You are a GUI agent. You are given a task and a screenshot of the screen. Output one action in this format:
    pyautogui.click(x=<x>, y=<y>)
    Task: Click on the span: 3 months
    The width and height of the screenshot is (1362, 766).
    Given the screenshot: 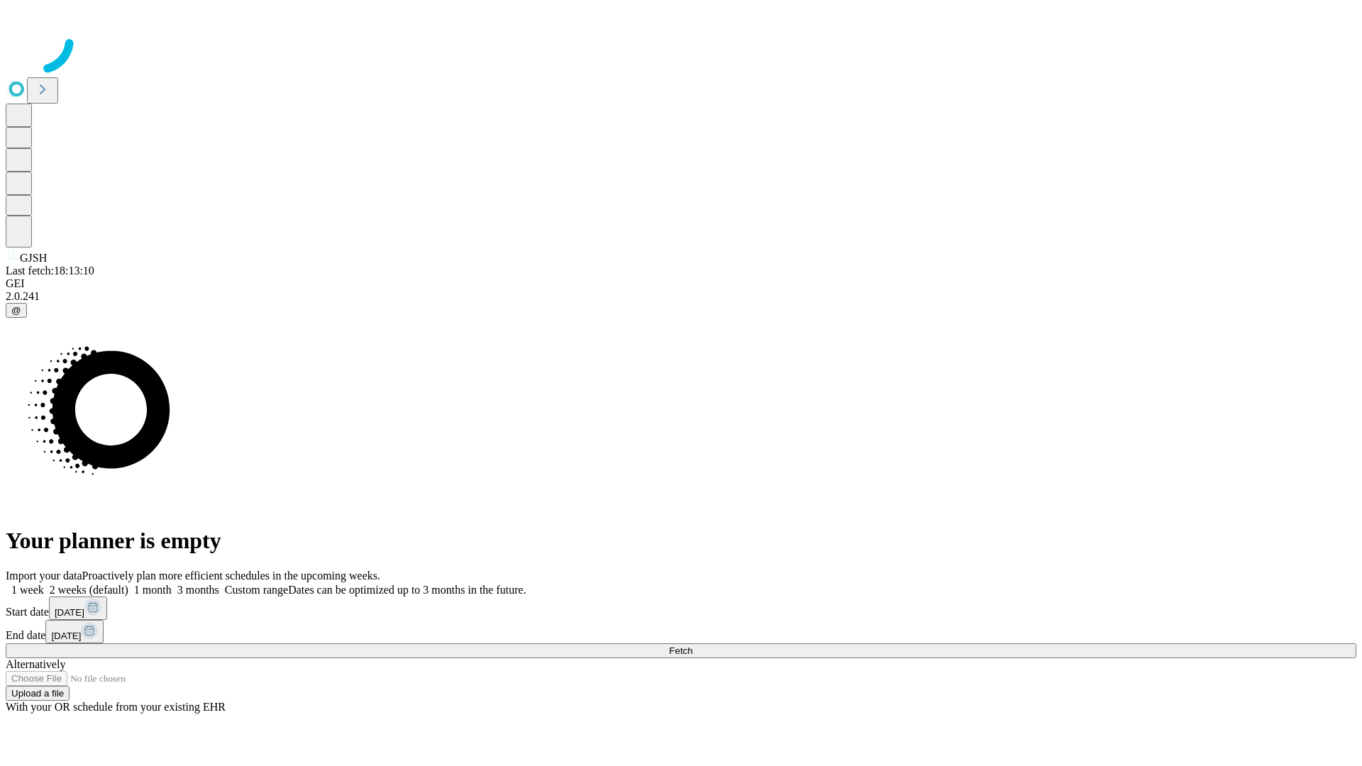 What is the action you would take?
    pyautogui.click(x=198, y=589)
    